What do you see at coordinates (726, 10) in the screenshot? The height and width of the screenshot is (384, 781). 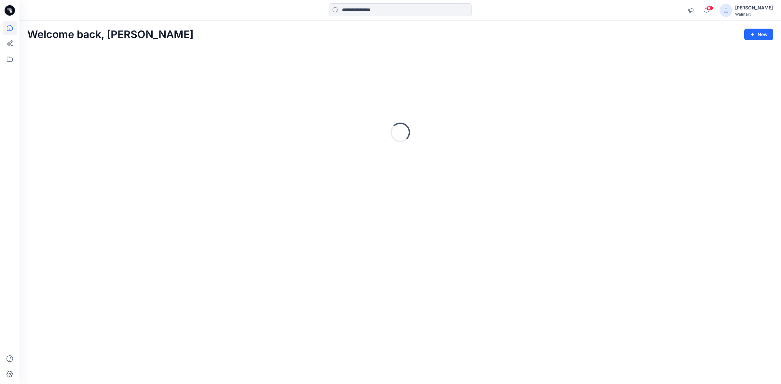 I see `svg: avatar` at bounding box center [726, 10].